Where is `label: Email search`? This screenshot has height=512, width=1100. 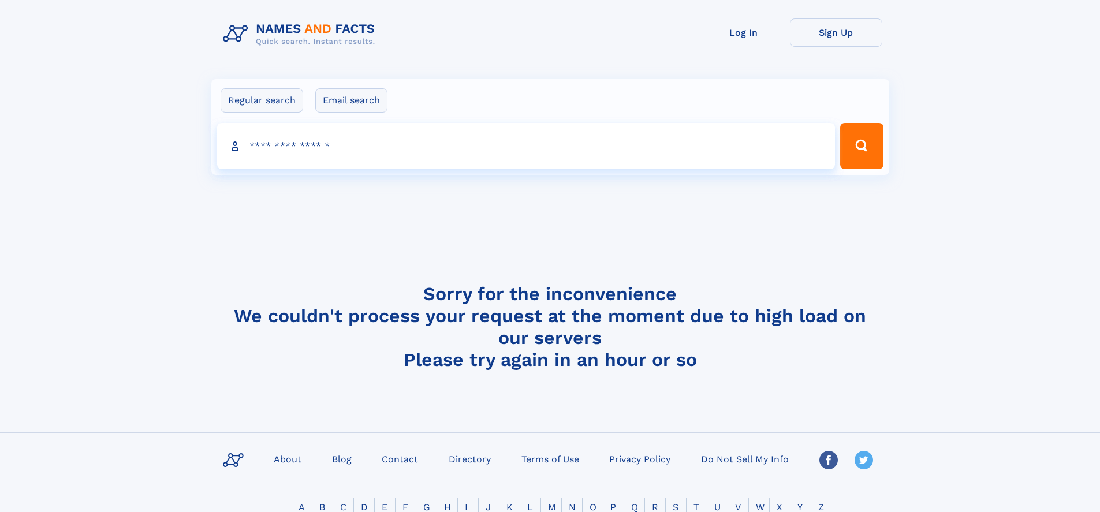
label: Email search is located at coordinates (351, 101).